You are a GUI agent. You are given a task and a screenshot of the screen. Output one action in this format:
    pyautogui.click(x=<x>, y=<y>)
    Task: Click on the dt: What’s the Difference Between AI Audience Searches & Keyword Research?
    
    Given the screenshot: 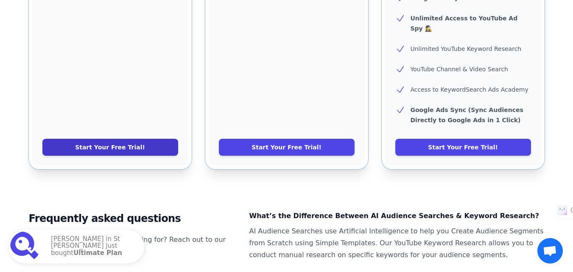 What is the action you would take?
    pyautogui.click(x=397, y=216)
    